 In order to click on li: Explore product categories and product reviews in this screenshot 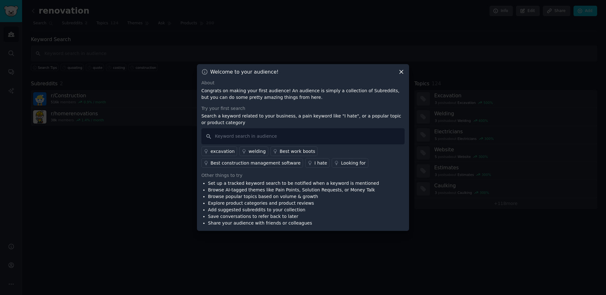, I will do `click(294, 203)`.